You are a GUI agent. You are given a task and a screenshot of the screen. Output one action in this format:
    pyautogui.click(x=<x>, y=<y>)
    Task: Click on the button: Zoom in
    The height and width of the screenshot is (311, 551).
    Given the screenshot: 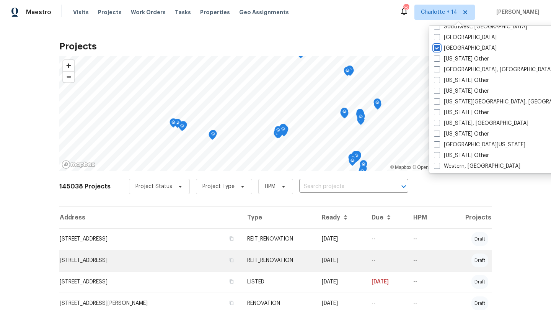 What is the action you would take?
    pyautogui.click(x=69, y=65)
    